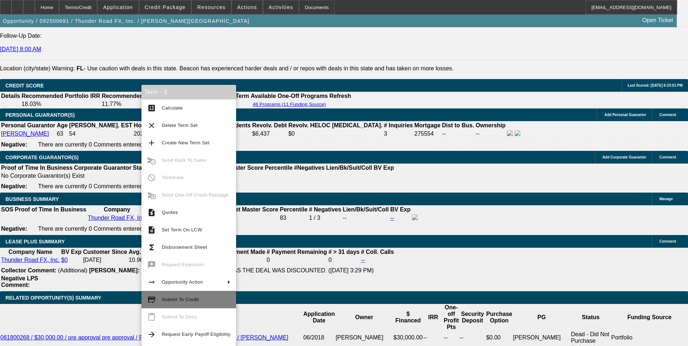 This screenshot has height=346, width=688. I want to click on td: 275554, so click(428, 134).